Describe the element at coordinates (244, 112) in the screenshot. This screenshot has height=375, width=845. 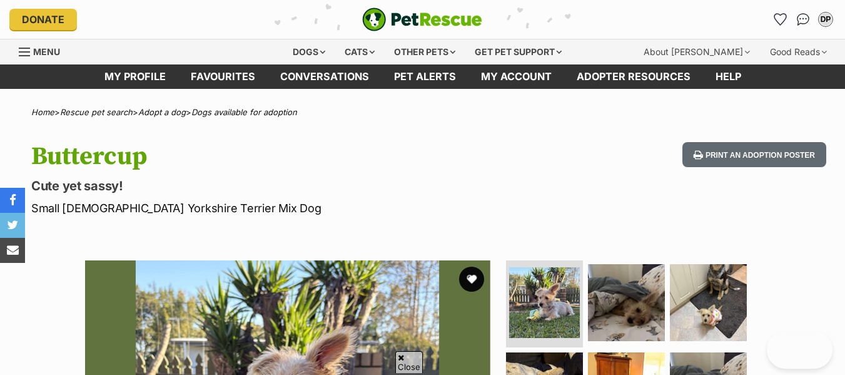
I see `a: Dogs available for adoption` at that location.